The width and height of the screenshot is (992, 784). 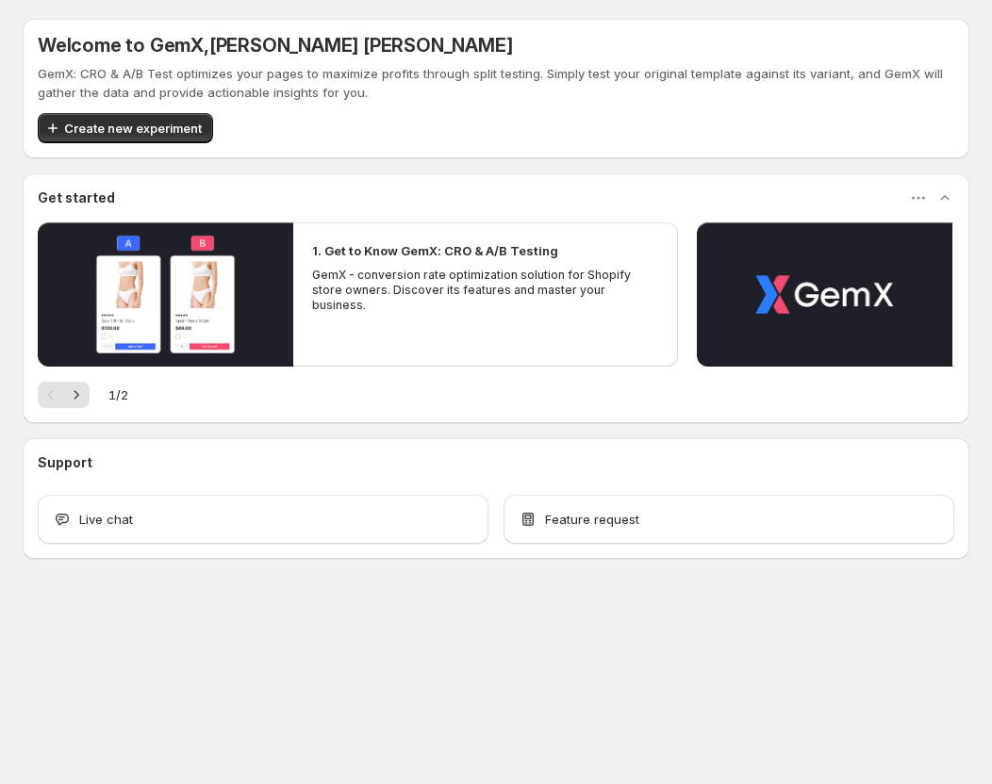 I want to click on button: Next, so click(x=76, y=395).